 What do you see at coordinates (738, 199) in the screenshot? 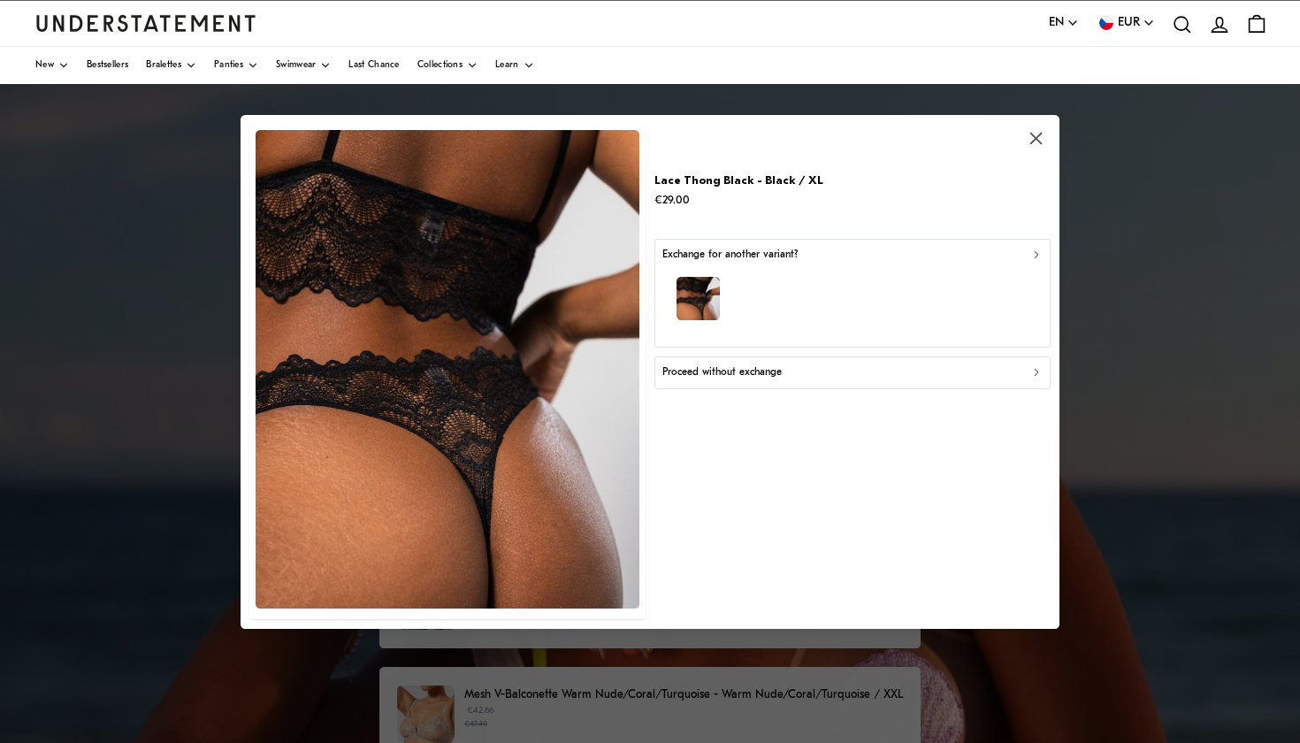
I see `p: €29.00` at bounding box center [738, 199].